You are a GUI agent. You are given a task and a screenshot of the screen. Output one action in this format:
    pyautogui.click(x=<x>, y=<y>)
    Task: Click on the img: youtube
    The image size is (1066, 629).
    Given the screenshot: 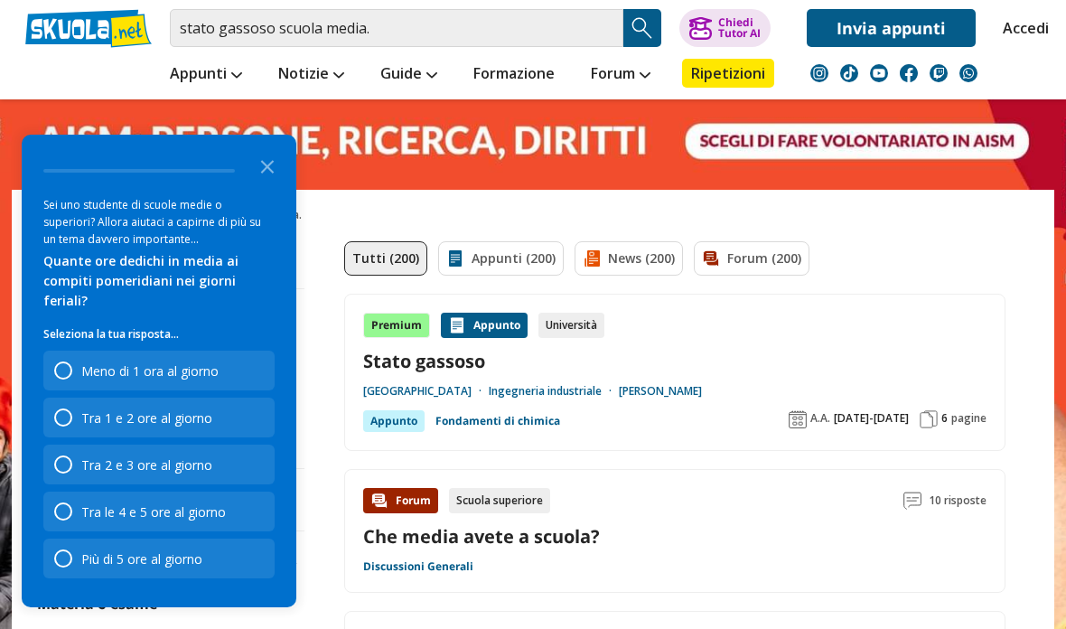 What is the action you would take?
    pyautogui.click(x=879, y=73)
    